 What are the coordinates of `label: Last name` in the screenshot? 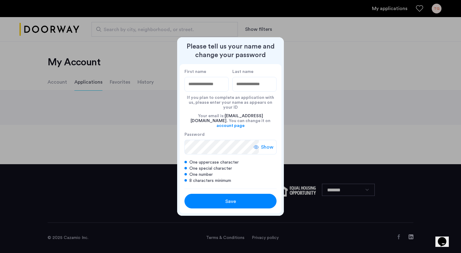 It's located at (254, 72).